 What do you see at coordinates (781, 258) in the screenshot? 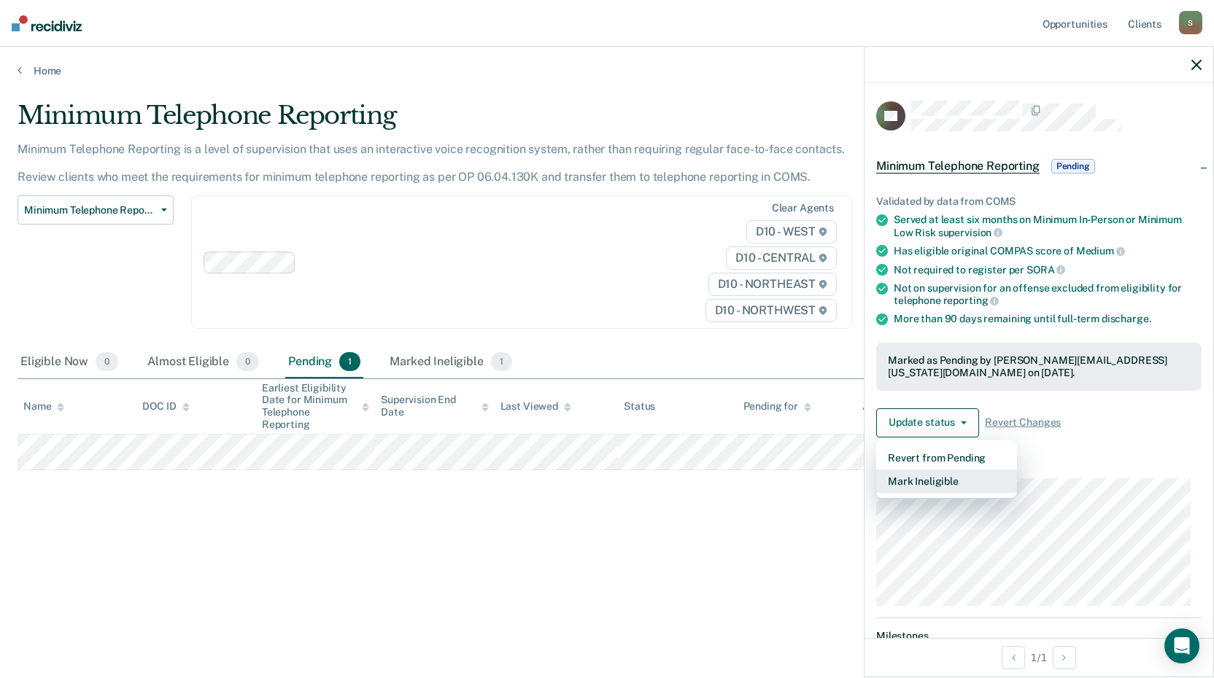
I see `span: D10 - CENTRAL` at bounding box center [781, 258].